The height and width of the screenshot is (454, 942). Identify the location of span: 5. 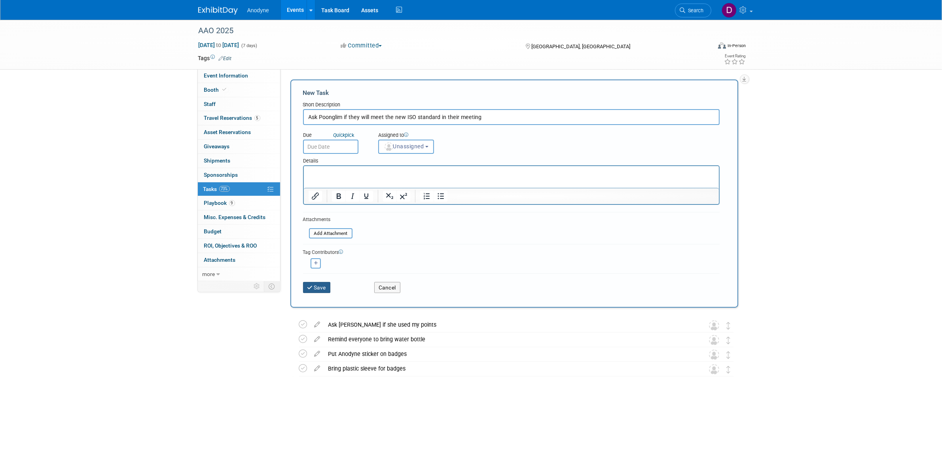
(257, 118).